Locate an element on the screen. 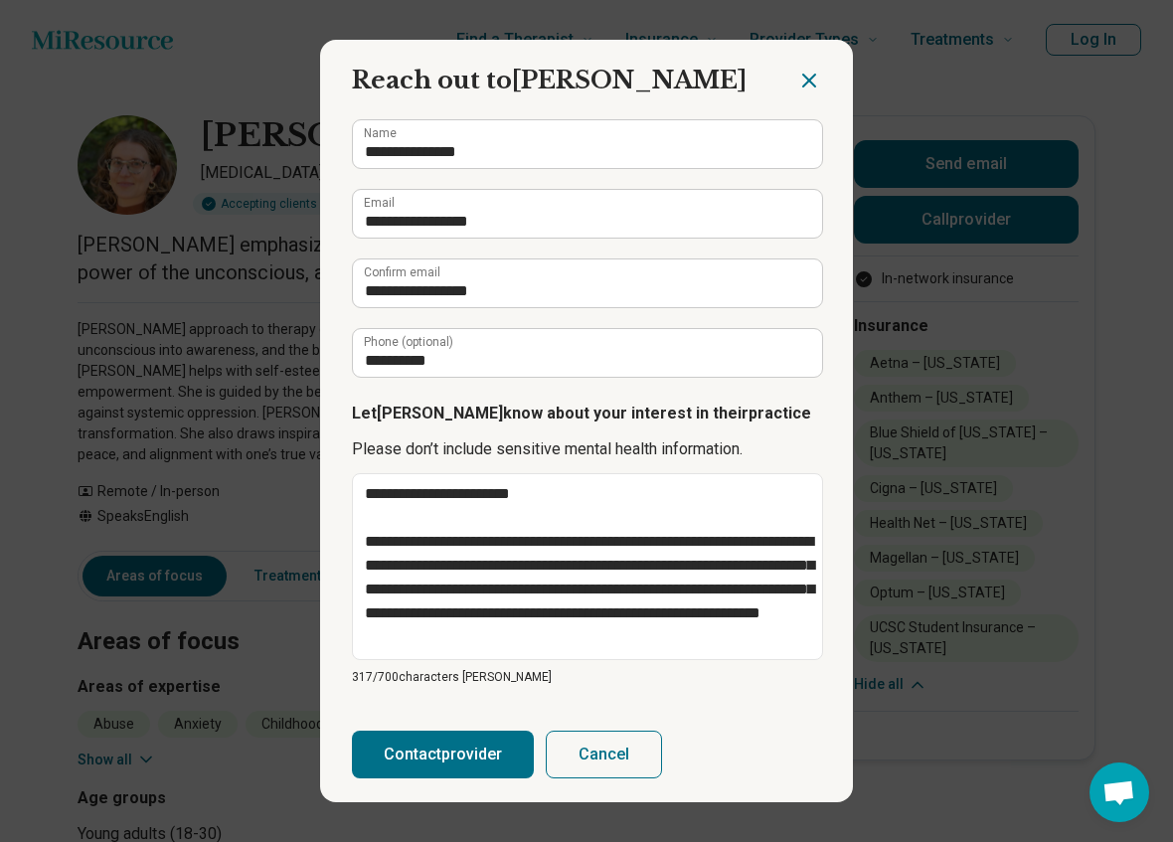  p: Please don’t include sensitive mental health information. is located at coordinates (587, 449).